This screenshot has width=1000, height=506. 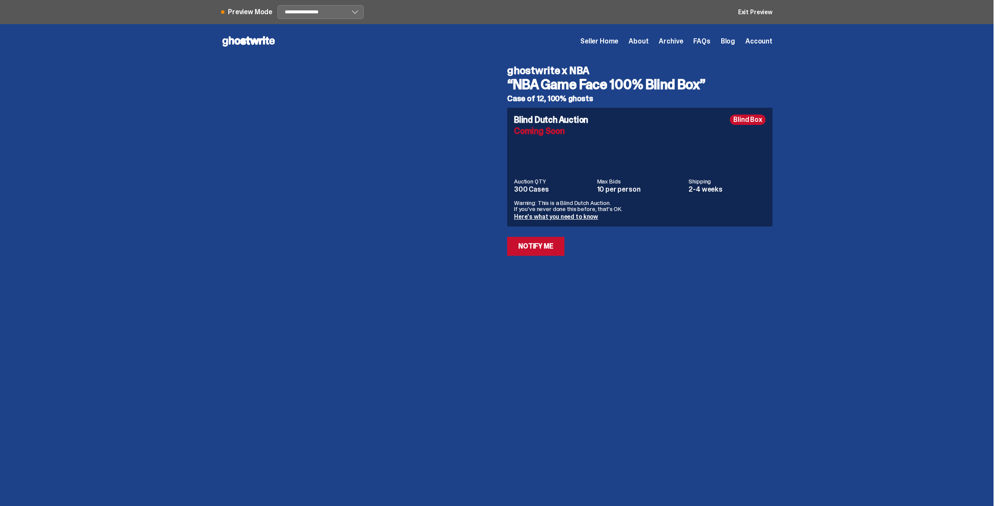 I want to click on a: Archive, so click(x=671, y=41).